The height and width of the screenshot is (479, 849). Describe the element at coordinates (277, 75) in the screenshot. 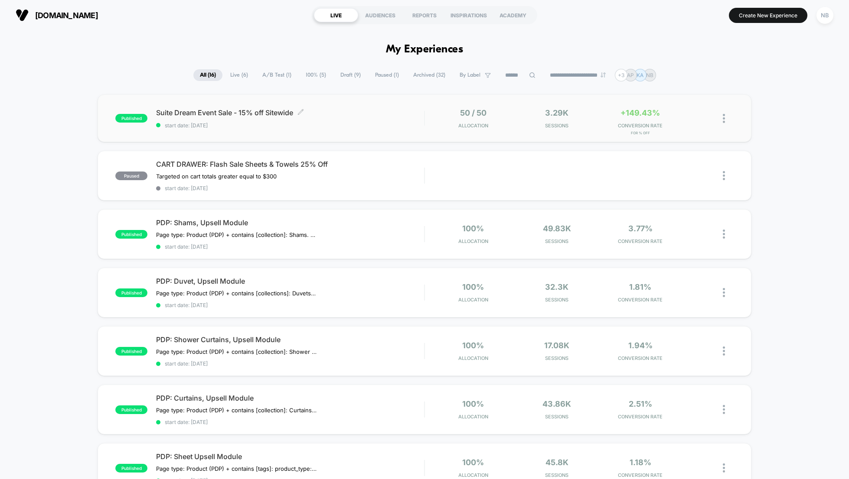

I see `span: A/B Test ( 1 )` at that location.